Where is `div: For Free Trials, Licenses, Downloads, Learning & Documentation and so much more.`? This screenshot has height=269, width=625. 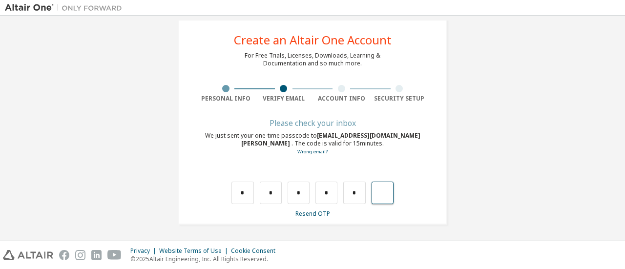 div: For Free Trials, Licenses, Downloads, Learning & Documentation and so much more. is located at coordinates (313, 60).